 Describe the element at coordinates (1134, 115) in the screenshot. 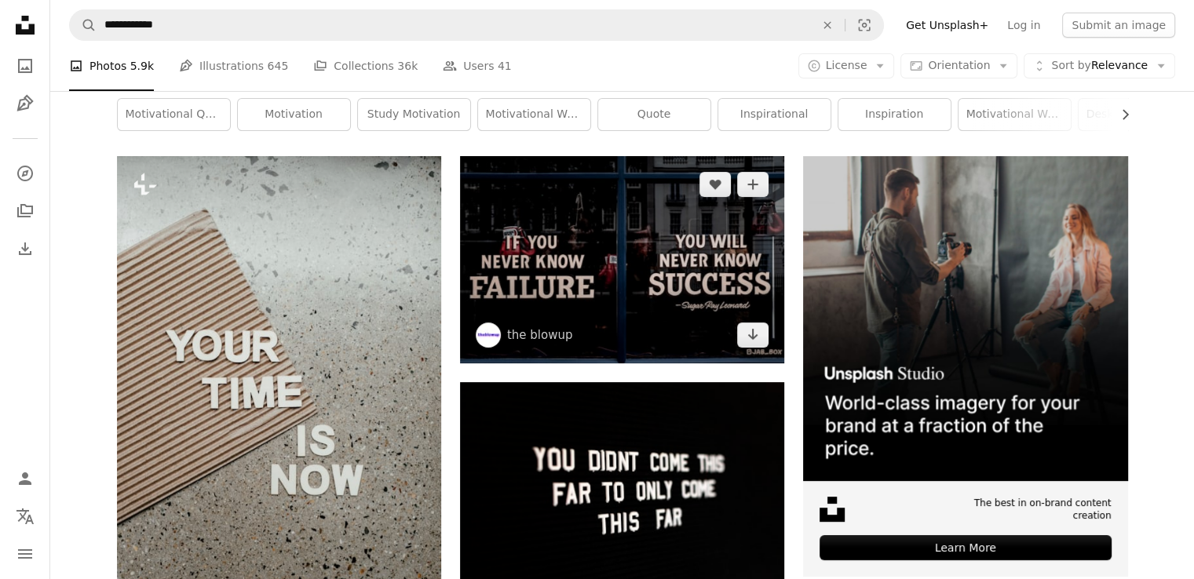

I see `a: desktop wallpaper` at that location.